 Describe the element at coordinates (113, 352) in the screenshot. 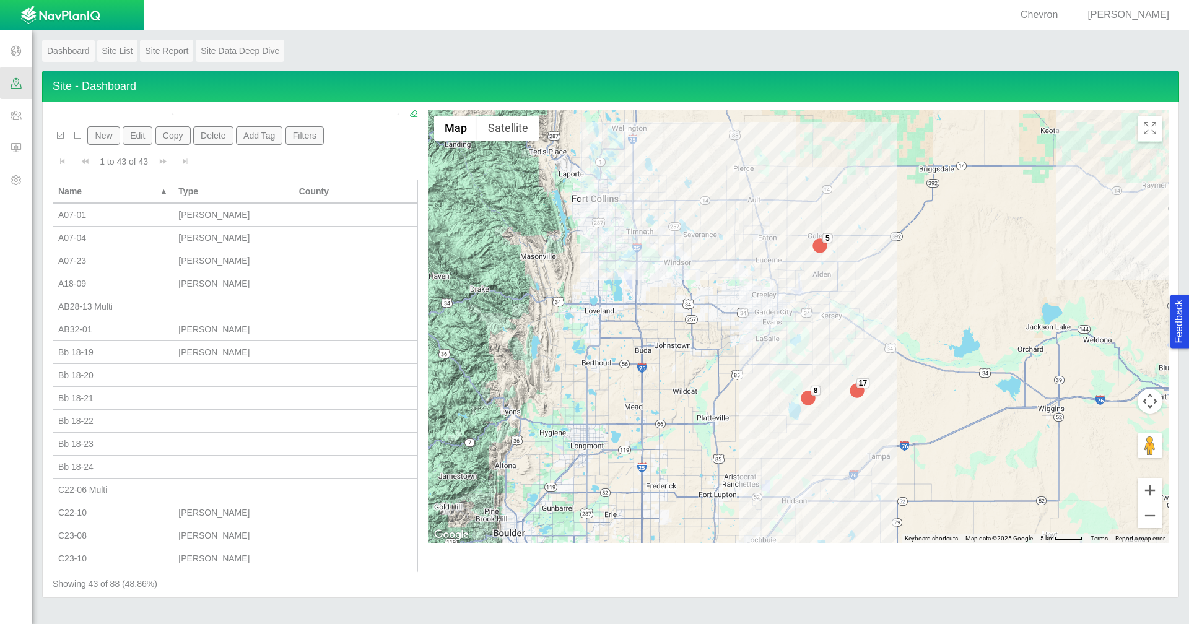

I see `td: Bb 18-19` at that location.